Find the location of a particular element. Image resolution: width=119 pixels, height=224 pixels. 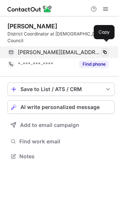

button: Add to email campaign is located at coordinates (61, 125).